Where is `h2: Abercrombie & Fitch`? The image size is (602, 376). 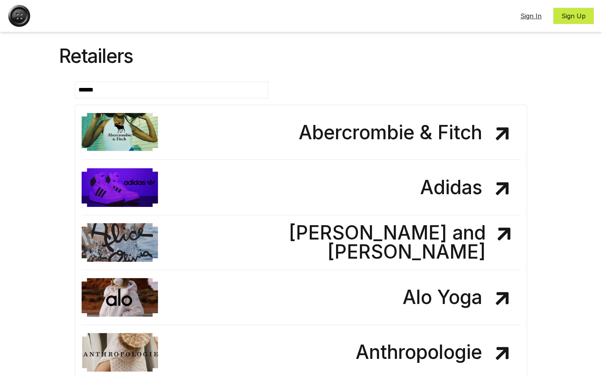
h2: Abercrombie & Fitch is located at coordinates (410, 133).